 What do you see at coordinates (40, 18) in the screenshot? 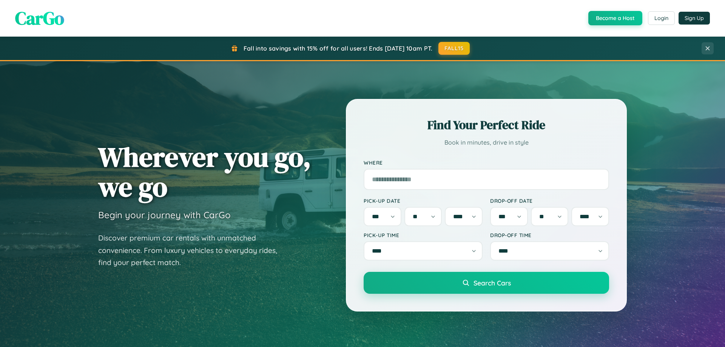
I see `span: CarGo` at bounding box center [40, 18].